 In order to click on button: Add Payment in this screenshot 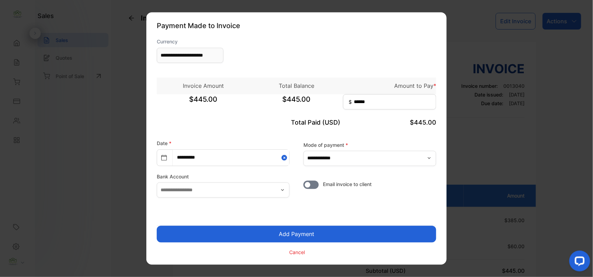, I will do `click(296, 234)`.